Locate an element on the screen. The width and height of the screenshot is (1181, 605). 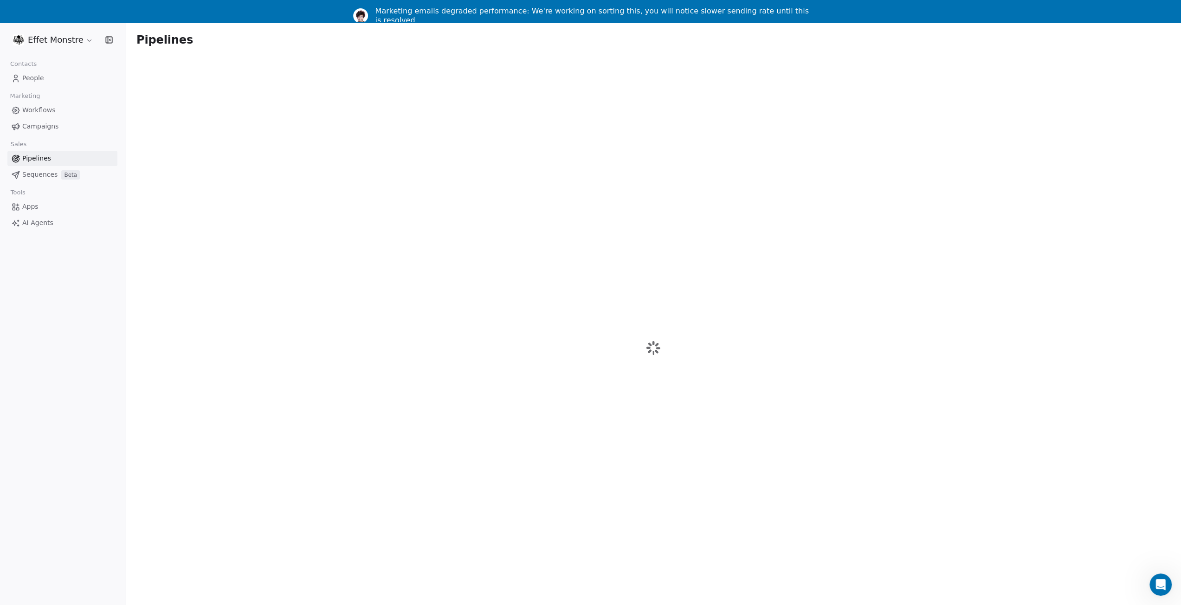
span: Sales is located at coordinates (19, 144).